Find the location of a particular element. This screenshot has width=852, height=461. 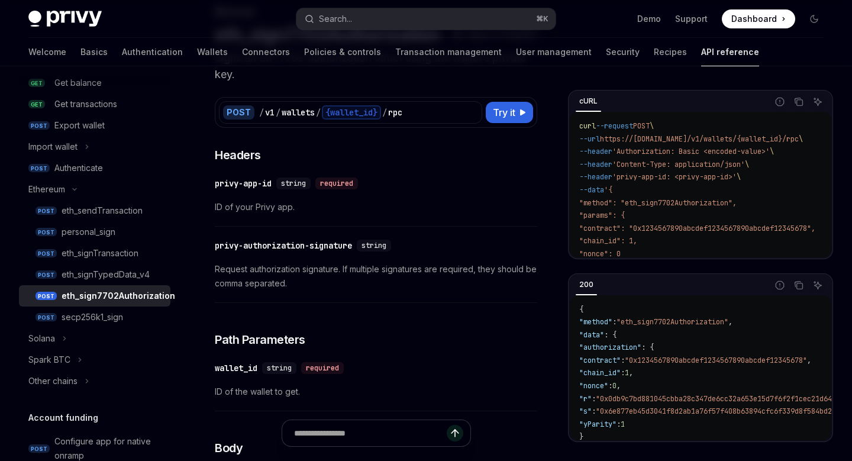

a: Dashboard is located at coordinates (759, 19).